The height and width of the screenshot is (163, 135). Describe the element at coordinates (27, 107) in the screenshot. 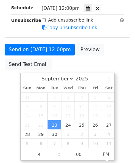

I see `span: September 7, 2025` at that location.